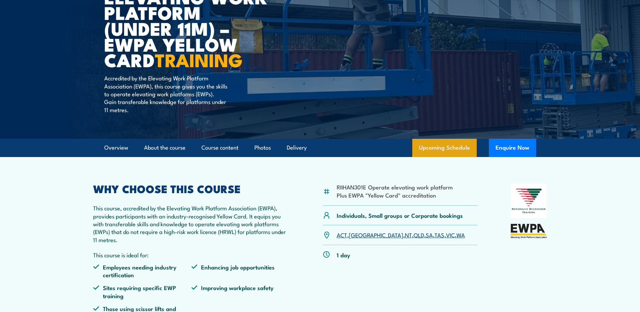 The width and height of the screenshot is (640, 312). Describe the element at coordinates (512, 148) in the screenshot. I see `button: Enquire Now` at that location.